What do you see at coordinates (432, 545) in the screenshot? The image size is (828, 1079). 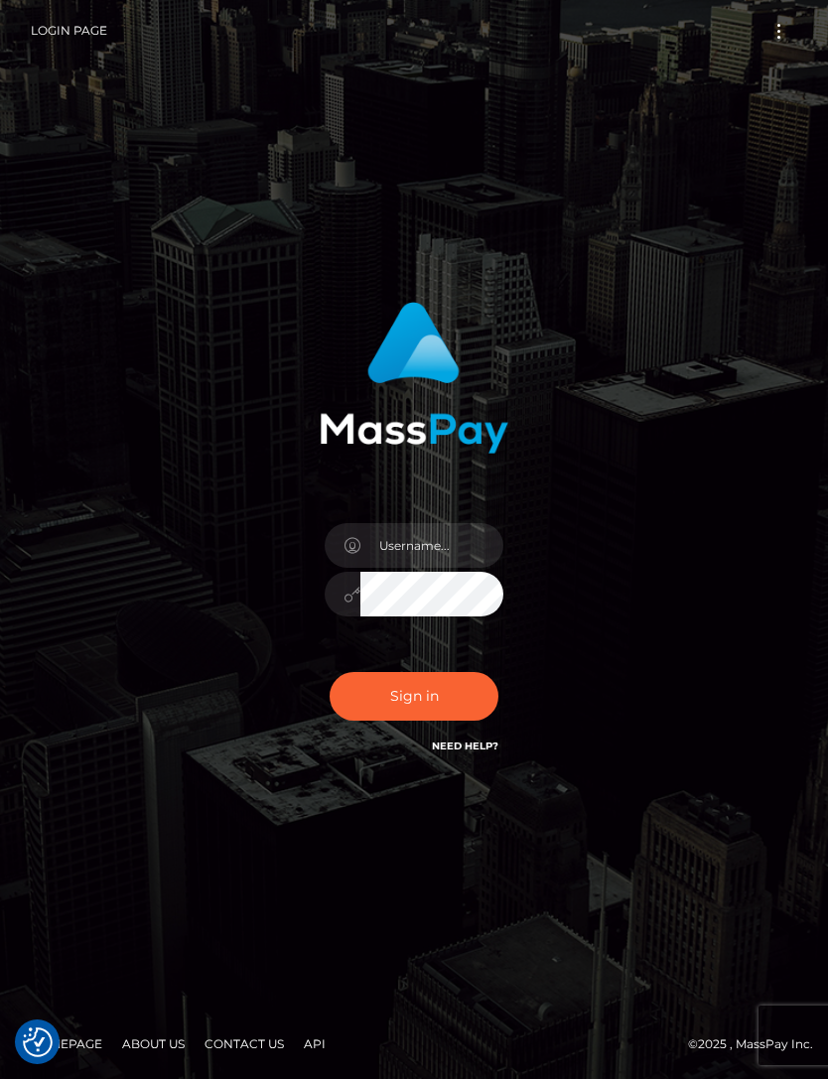 I see `input: Username...` at bounding box center [432, 545].